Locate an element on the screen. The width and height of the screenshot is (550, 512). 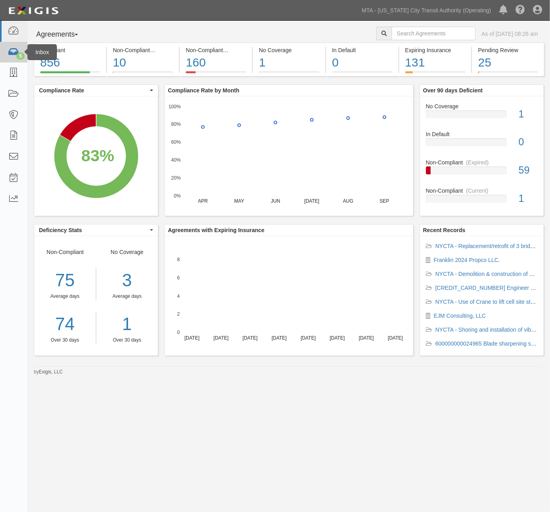
div: 10 is located at coordinates (143, 62).